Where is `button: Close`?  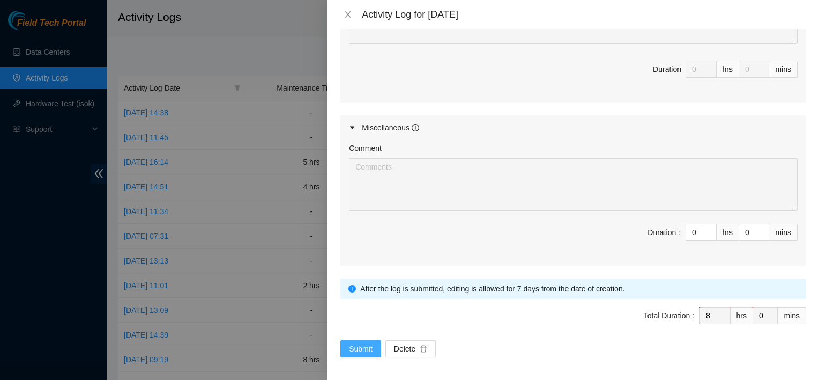 button: Close is located at coordinates (348, 14).